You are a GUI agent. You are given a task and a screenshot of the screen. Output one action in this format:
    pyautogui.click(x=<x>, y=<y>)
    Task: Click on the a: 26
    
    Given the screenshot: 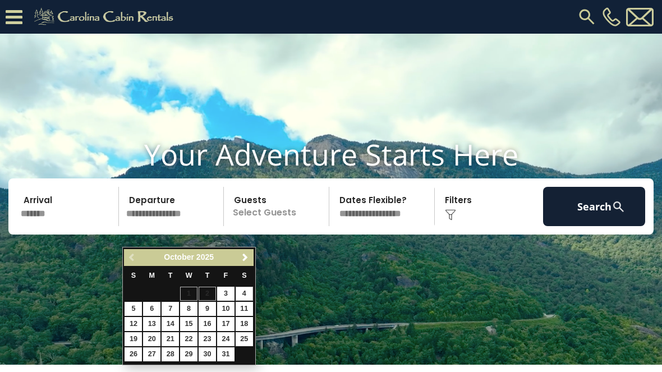 What is the action you would take?
    pyautogui.click(x=133, y=354)
    